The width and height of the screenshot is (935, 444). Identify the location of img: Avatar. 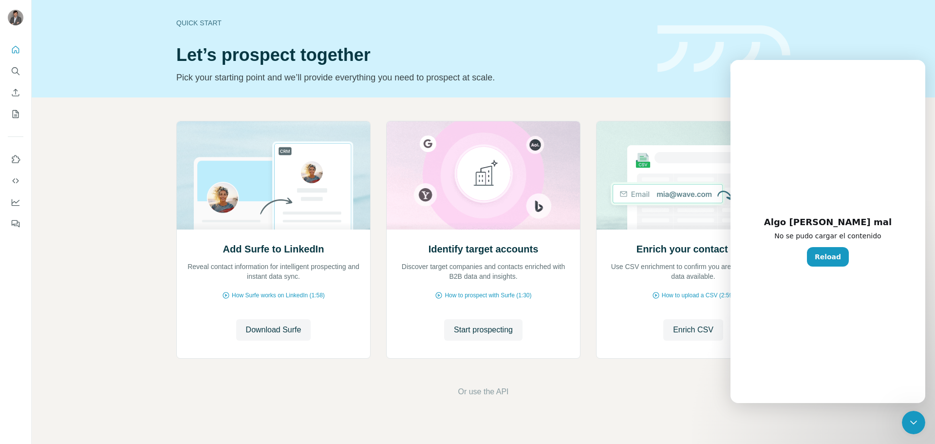
(16, 18).